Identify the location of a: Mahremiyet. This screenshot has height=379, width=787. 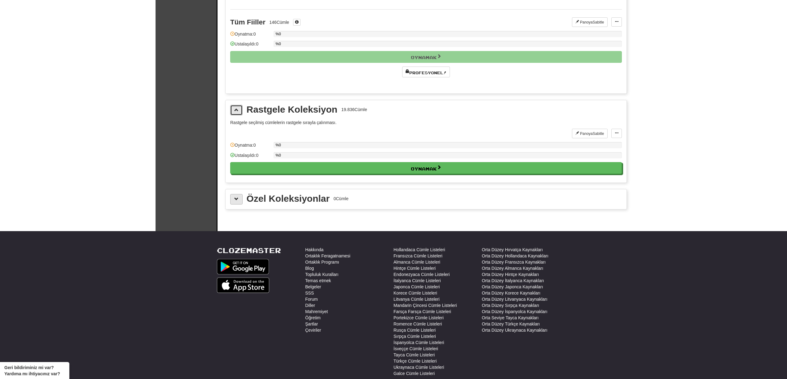
(316, 312).